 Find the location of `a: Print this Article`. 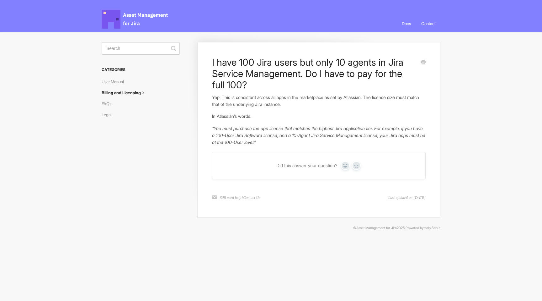

a: Print this Article is located at coordinates (423, 62).